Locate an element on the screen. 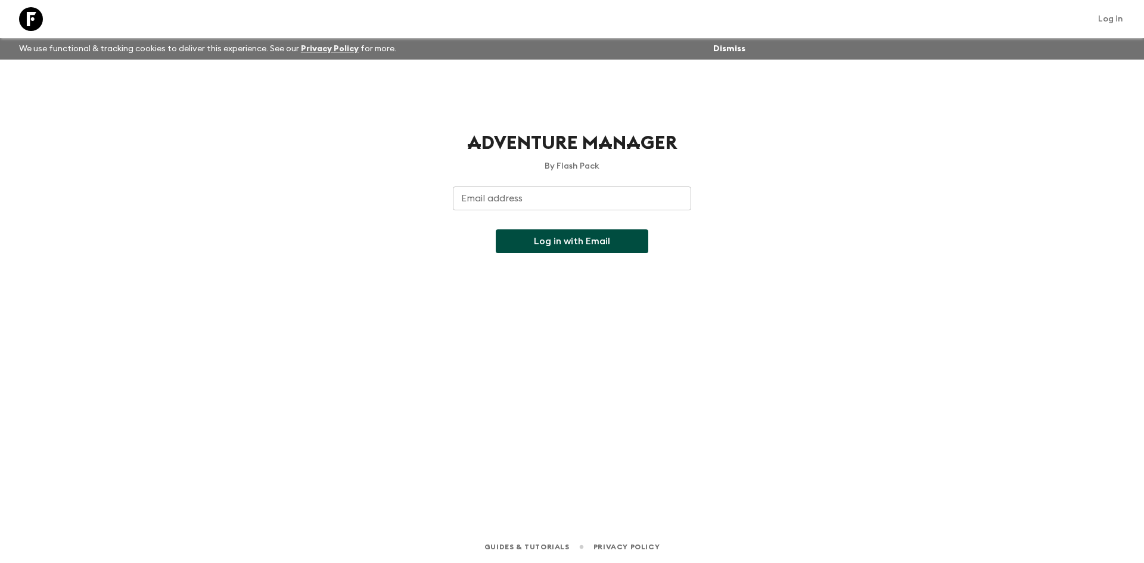 This screenshot has width=1144, height=563. button: Log in with Email is located at coordinates (572, 241).